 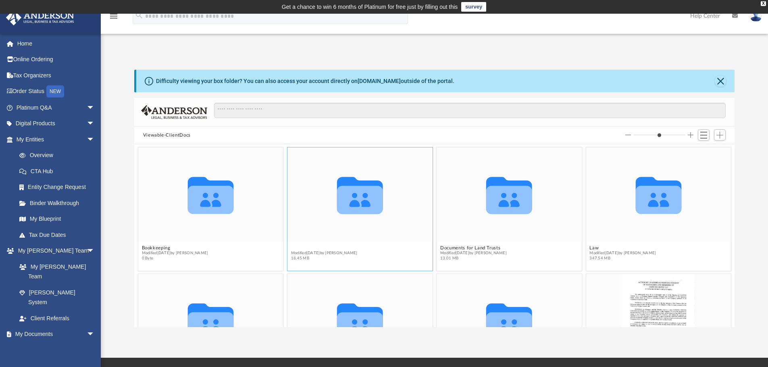 I want to click on button: Switch to List View, so click(x=704, y=135).